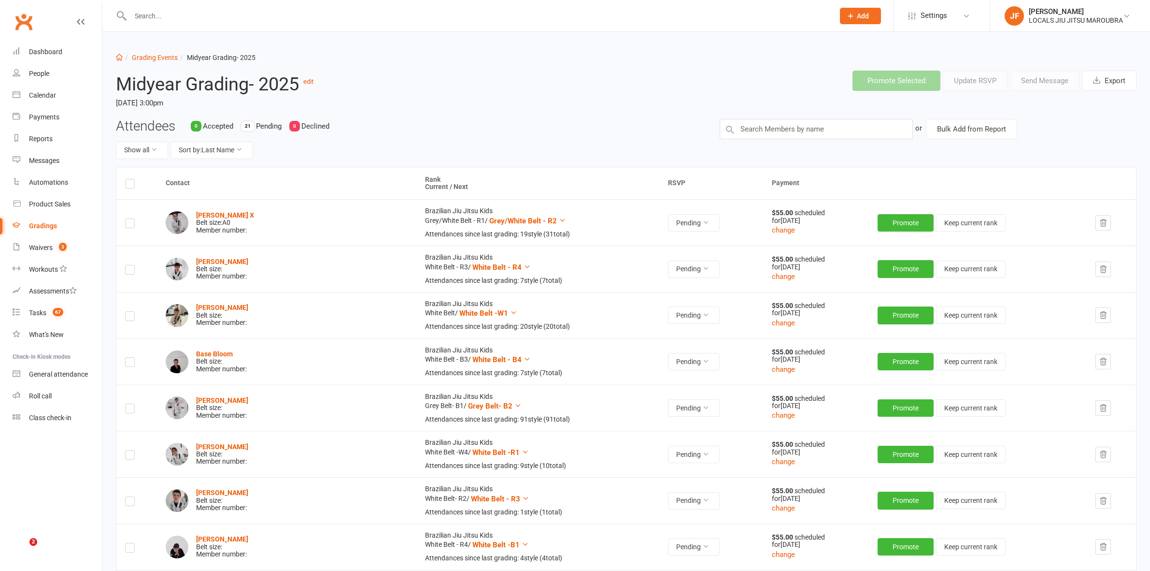 The image size is (1150, 571). Describe the element at coordinates (48, 182) in the screenshot. I see `div: Automations` at that location.